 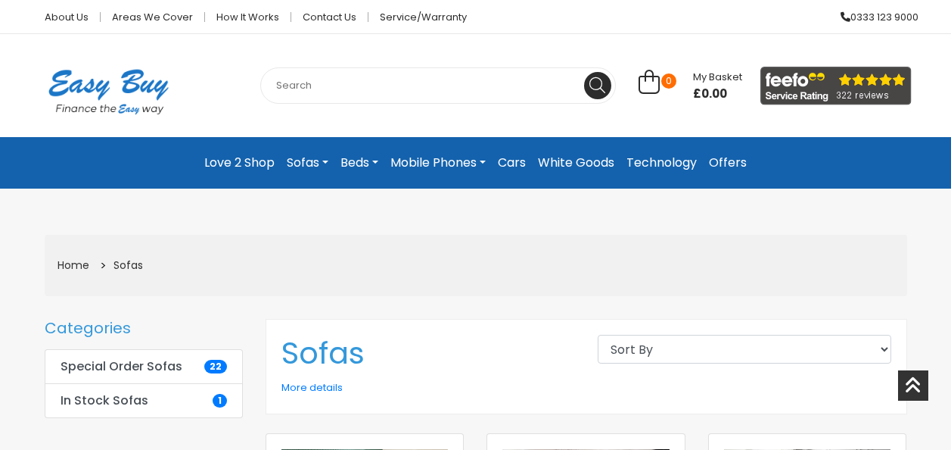 I want to click on b: In Stock Sofas, so click(x=104, y=400).